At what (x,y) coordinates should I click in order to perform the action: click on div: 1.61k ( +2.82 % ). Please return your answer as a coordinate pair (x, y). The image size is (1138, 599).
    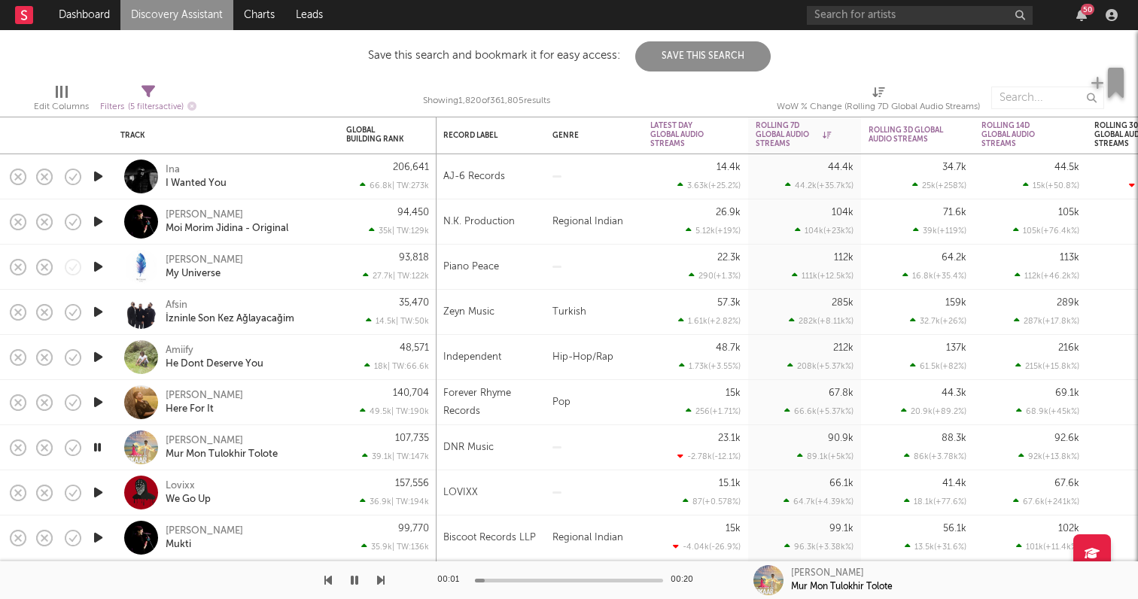
    Looking at the image, I should click on (709, 321).